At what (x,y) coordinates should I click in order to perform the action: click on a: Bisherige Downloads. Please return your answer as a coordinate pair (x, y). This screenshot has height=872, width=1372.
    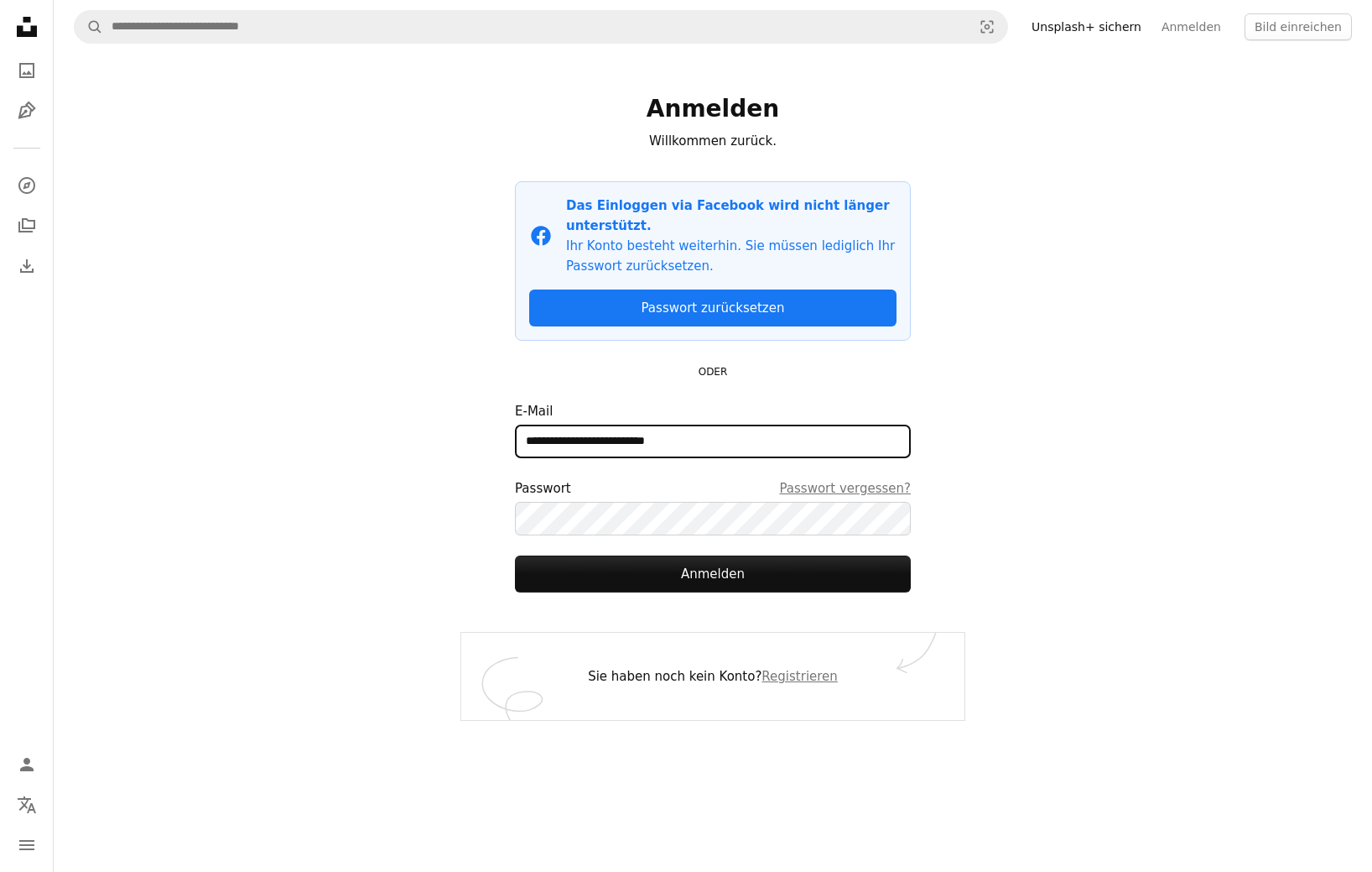
    Looking at the image, I should click on (27, 266).